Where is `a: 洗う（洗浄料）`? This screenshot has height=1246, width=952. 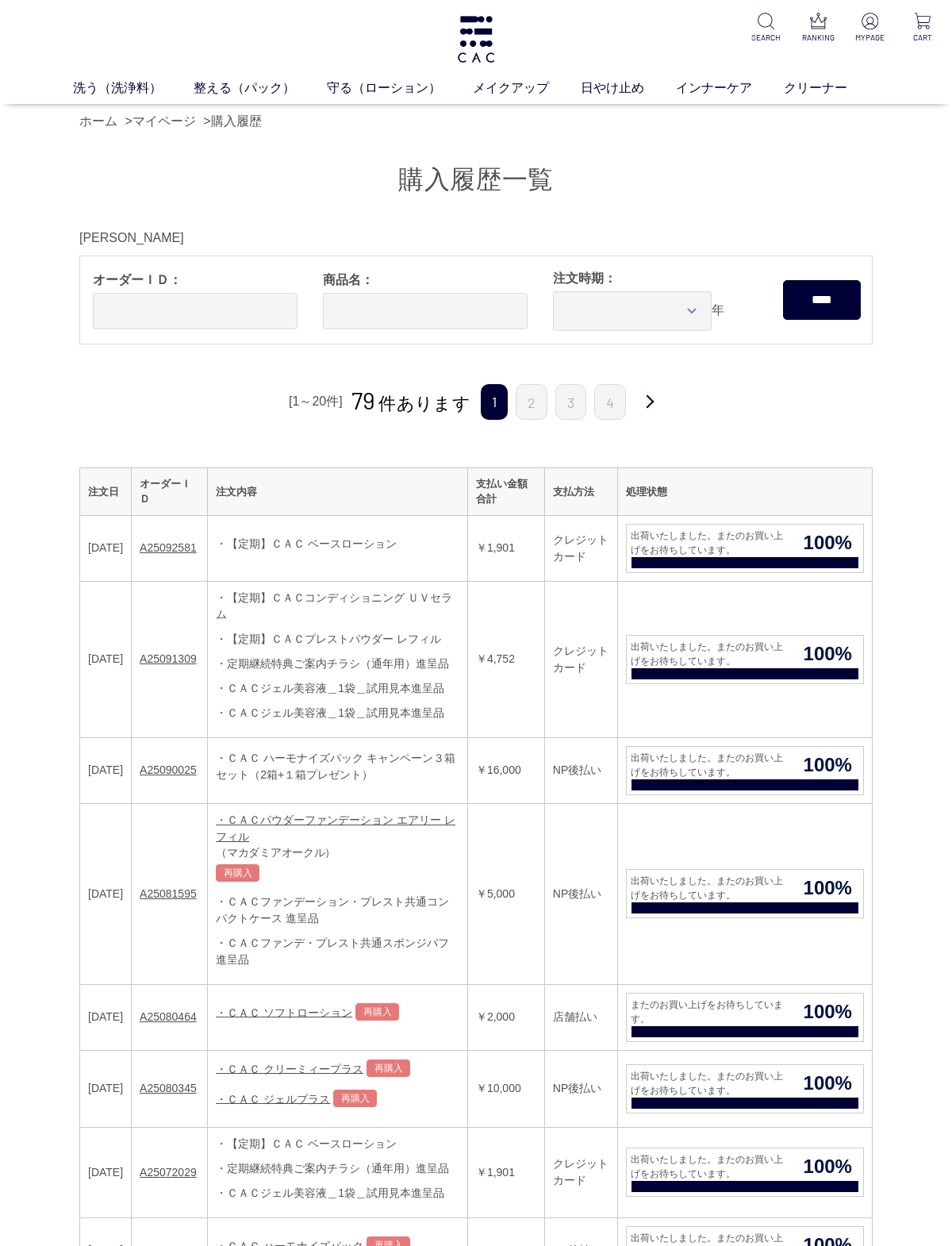 a: 洗う（洗浄料） is located at coordinates (134, 88).